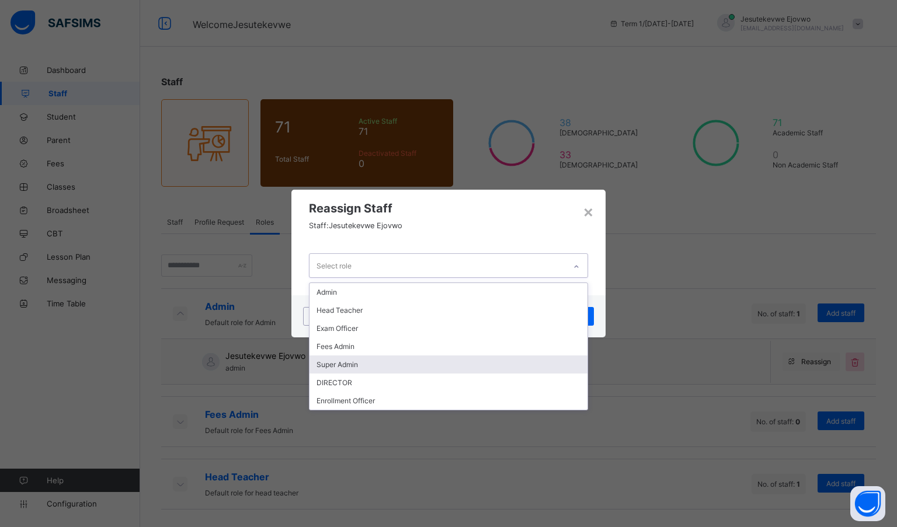 This screenshot has width=897, height=527. What do you see at coordinates (448, 292) in the screenshot?
I see `div: Admin` at bounding box center [448, 292].